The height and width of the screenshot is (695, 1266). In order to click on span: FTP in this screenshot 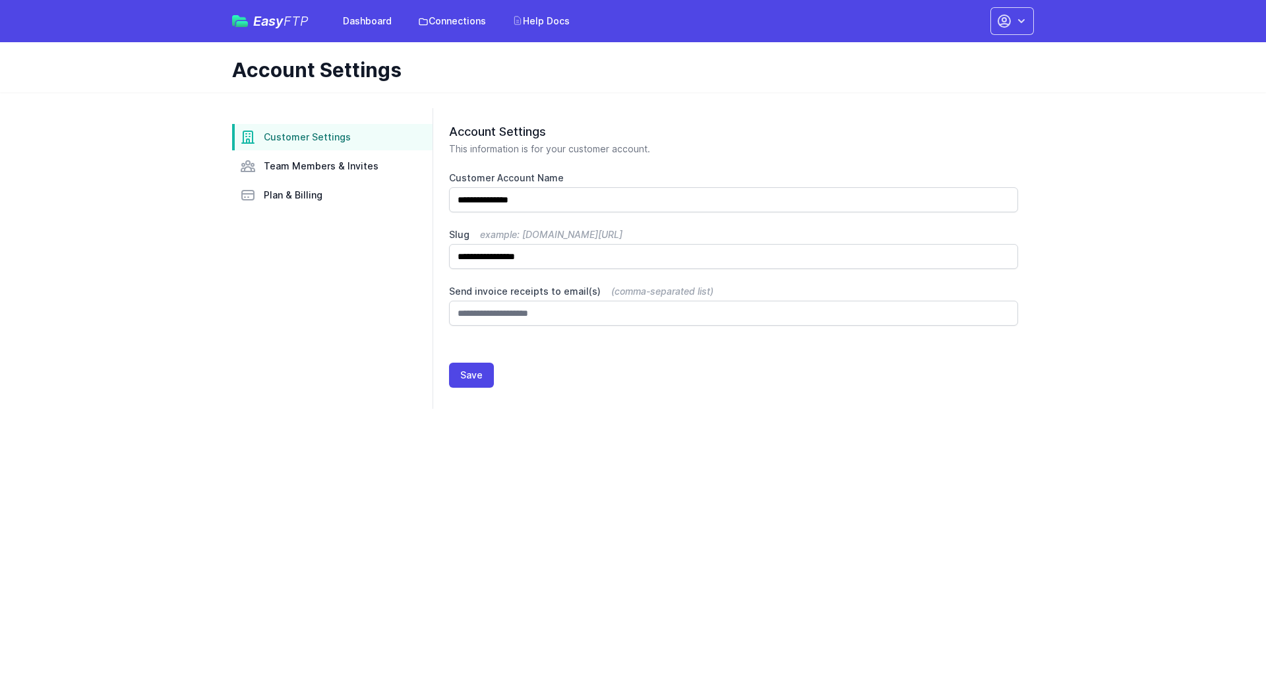, I will do `click(296, 21)`.